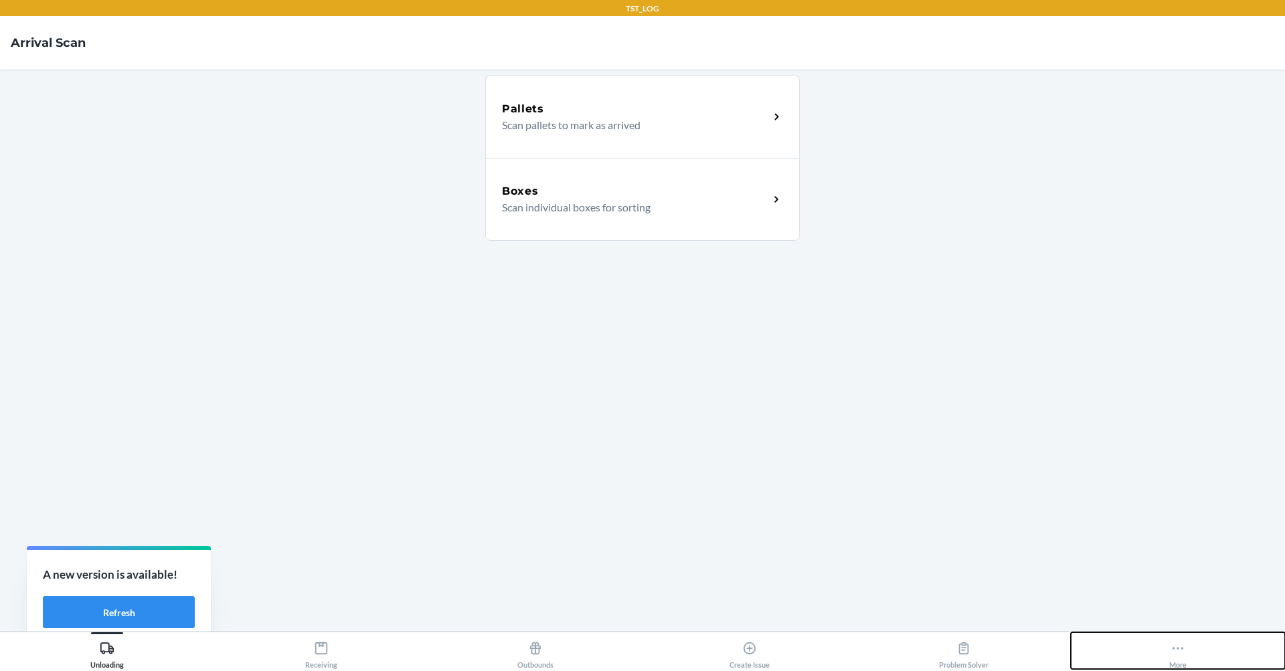  Describe the element at coordinates (118, 575) in the screenshot. I see `p: A new version is available!` at that location.